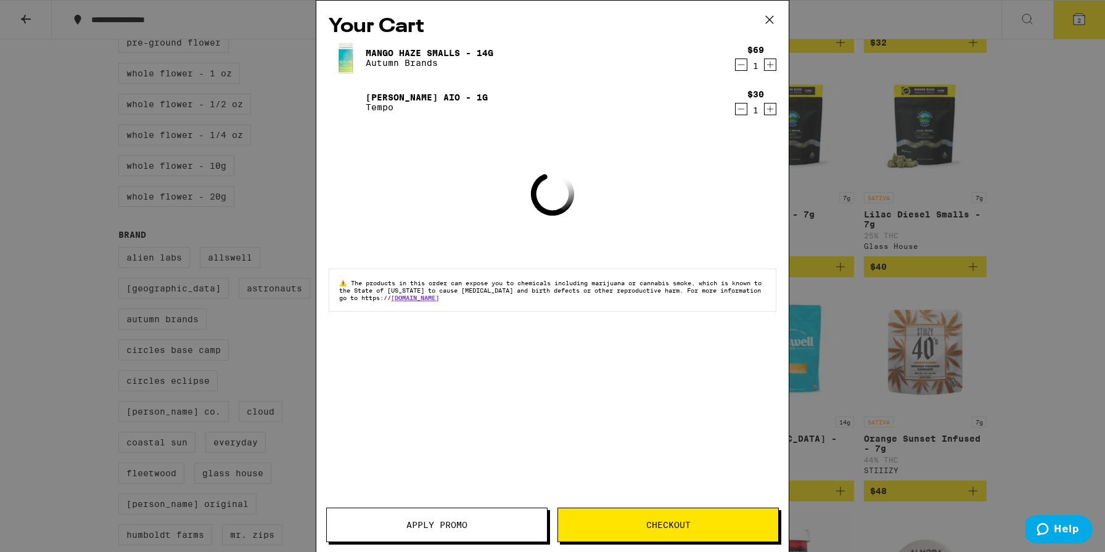  Describe the element at coordinates (668, 525) in the screenshot. I see `span: Checkout` at that location.